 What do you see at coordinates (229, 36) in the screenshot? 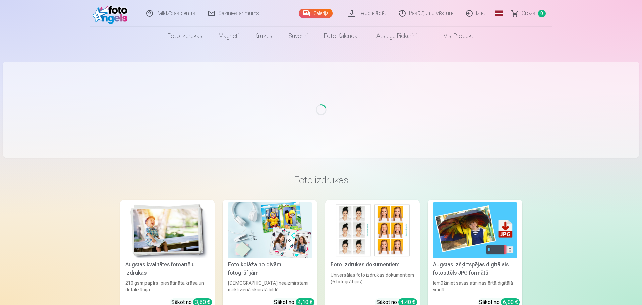
I see `a: Magnēti` at bounding box center [229, 36].